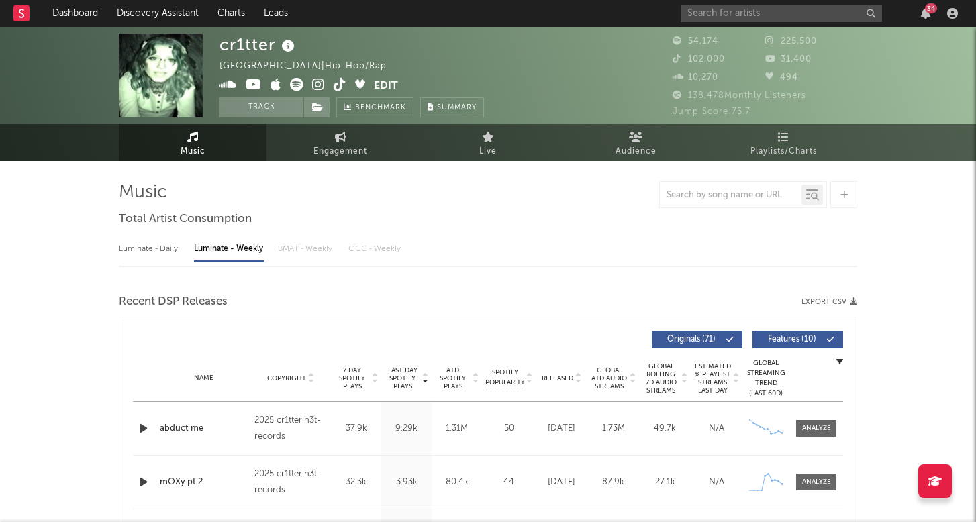 The image size is (976, 522). Describe the element at coordinates (203, 429) in the screenshot. I see `a: abduct me` at that location.